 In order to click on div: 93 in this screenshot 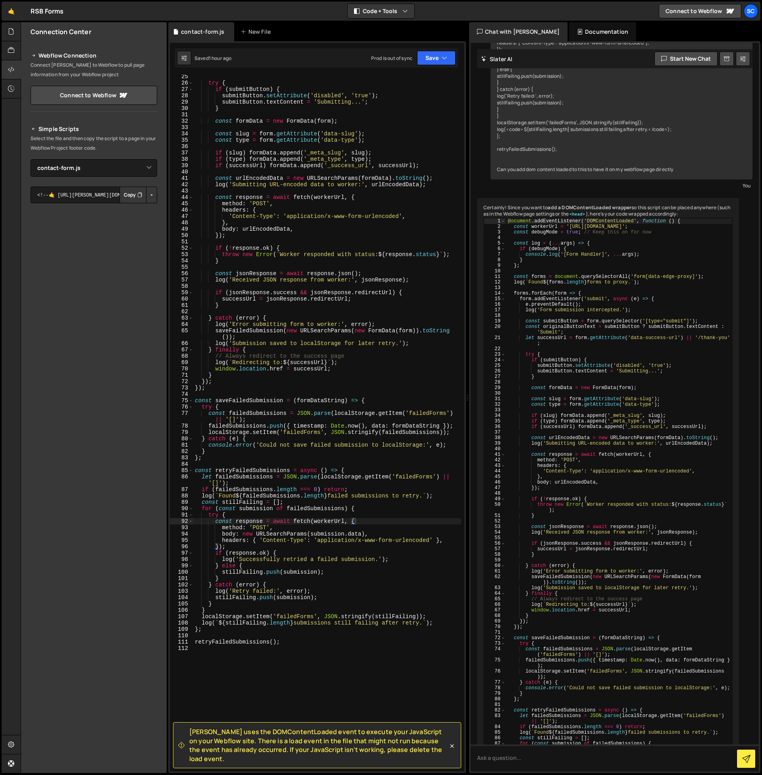, I will do `click(181, 527)`.